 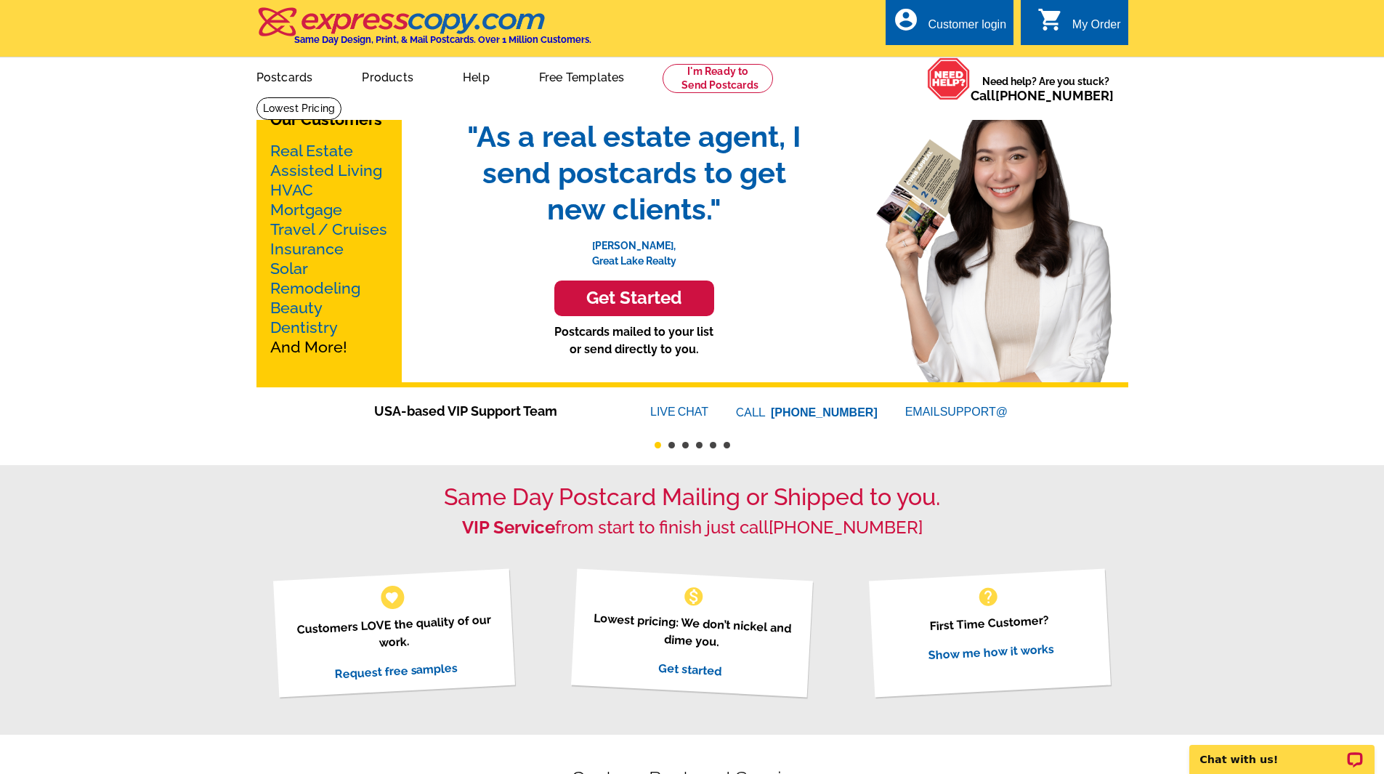 What do you see at coordinates (329, 248) in the screenshot?
I see `p: And More!` at bounding box center [329, 248].